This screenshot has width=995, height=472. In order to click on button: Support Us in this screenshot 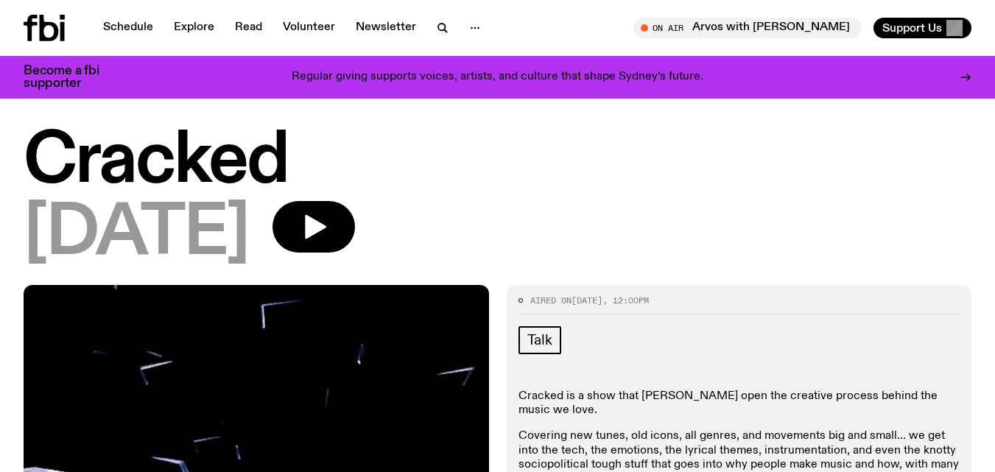, I will do `click(922, 28)`.